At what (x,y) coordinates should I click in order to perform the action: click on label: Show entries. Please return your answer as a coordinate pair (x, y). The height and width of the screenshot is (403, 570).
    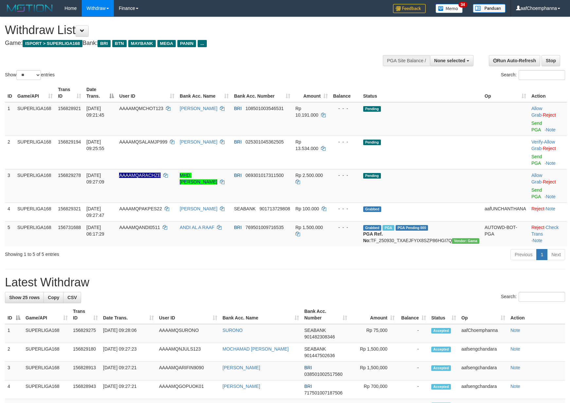
    Looking at the image, I should click on (30, 75).